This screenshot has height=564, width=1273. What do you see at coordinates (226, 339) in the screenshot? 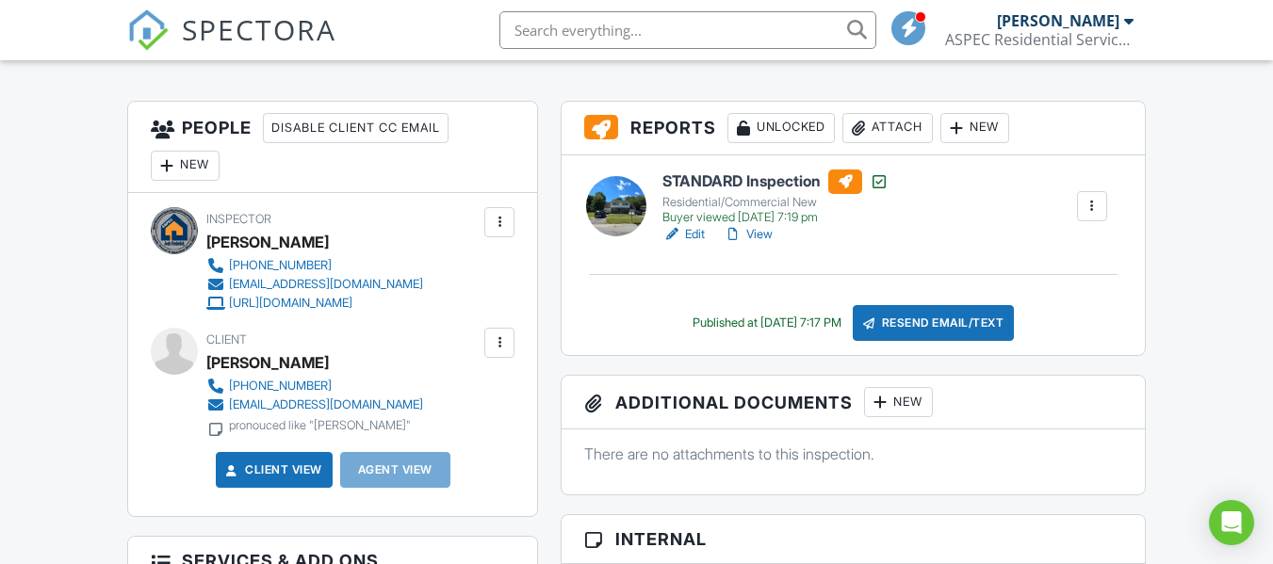
I see `span: Client` at bounding box center [226, 339].